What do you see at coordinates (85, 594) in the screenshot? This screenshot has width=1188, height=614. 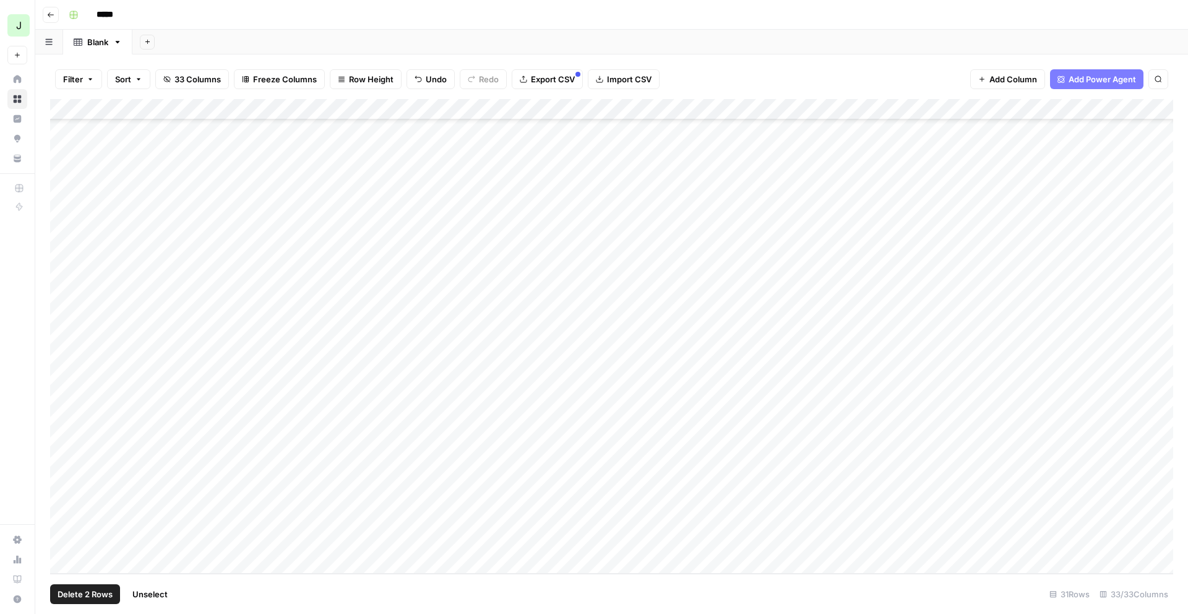 I see `button: Delete 2 Rows` at bounding box center [85, 594].